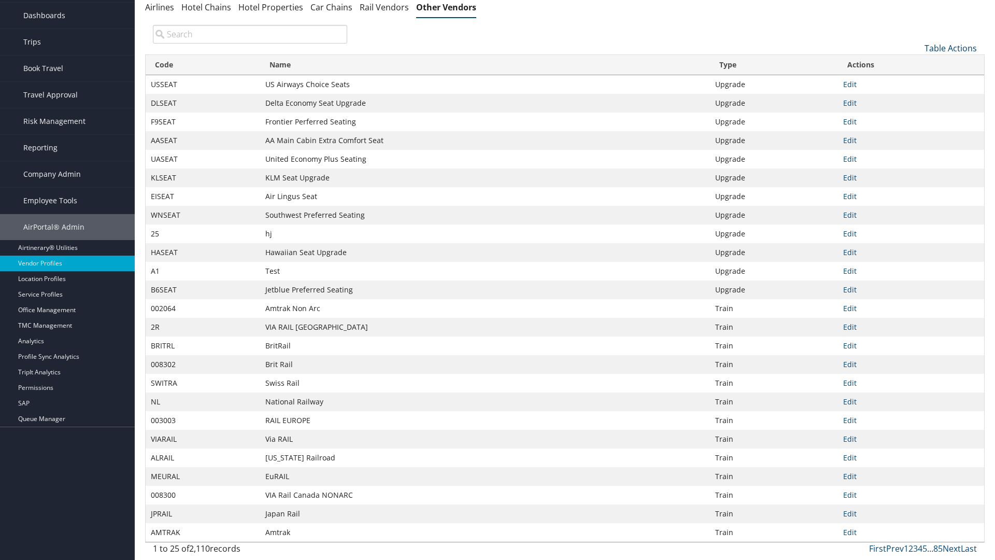 The image size is (995, 560). I want to click on a: Car Chains, so click(331, 7).